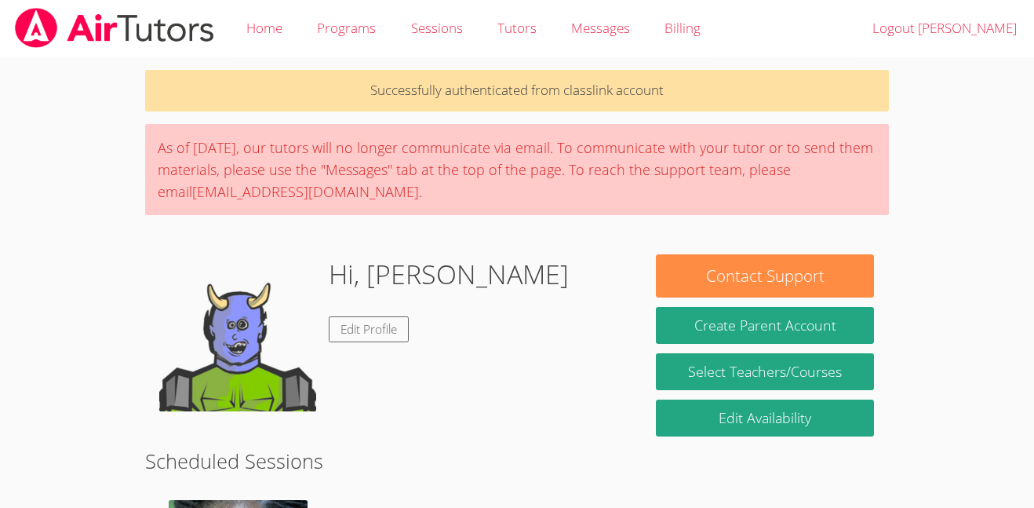 This screenshot has height=508, width=1034. I want to click on p: Successfully authenticated from classlink account, so click(517, 90).